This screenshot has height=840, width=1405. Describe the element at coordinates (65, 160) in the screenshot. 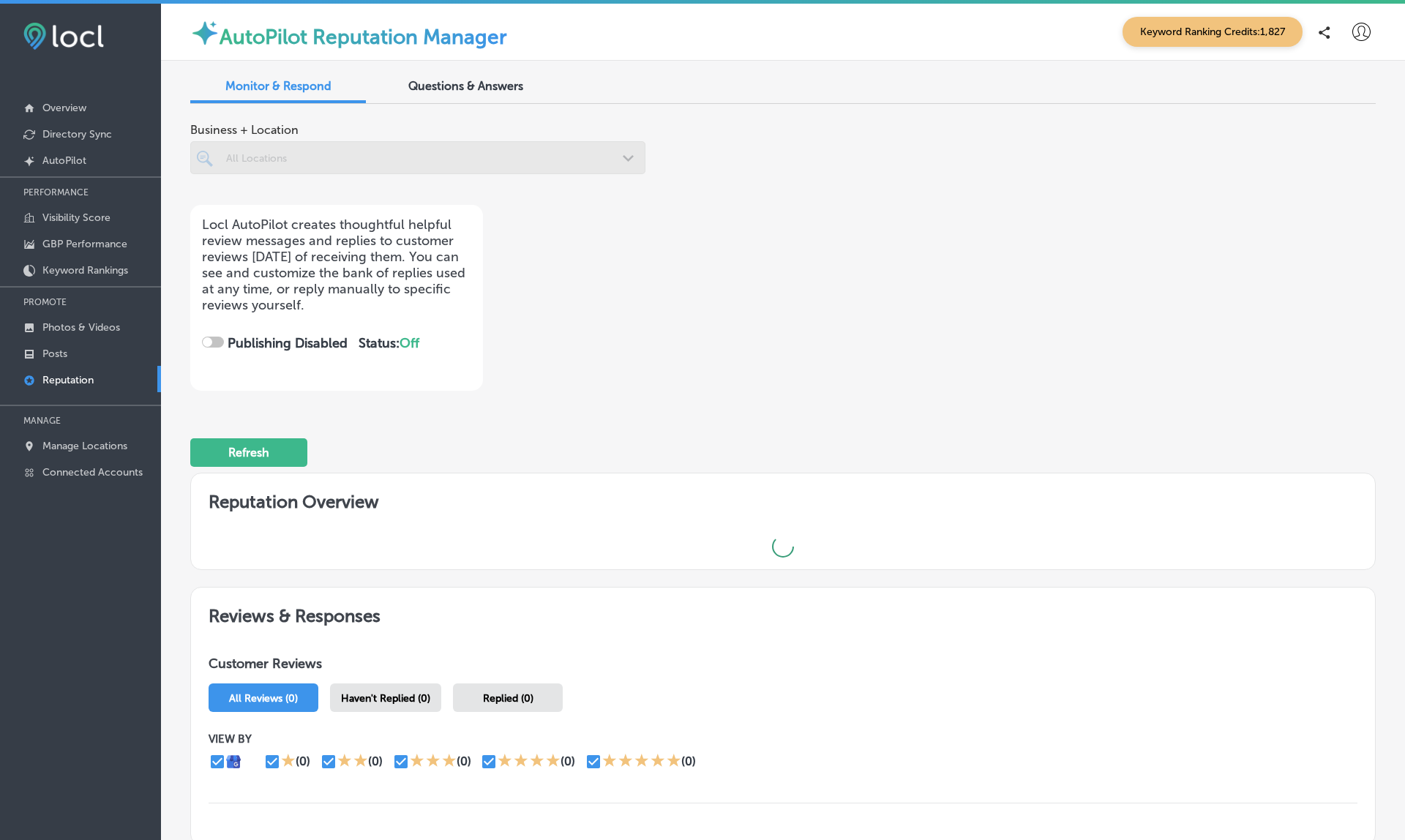

I see `p: AutoPilot` at that location.